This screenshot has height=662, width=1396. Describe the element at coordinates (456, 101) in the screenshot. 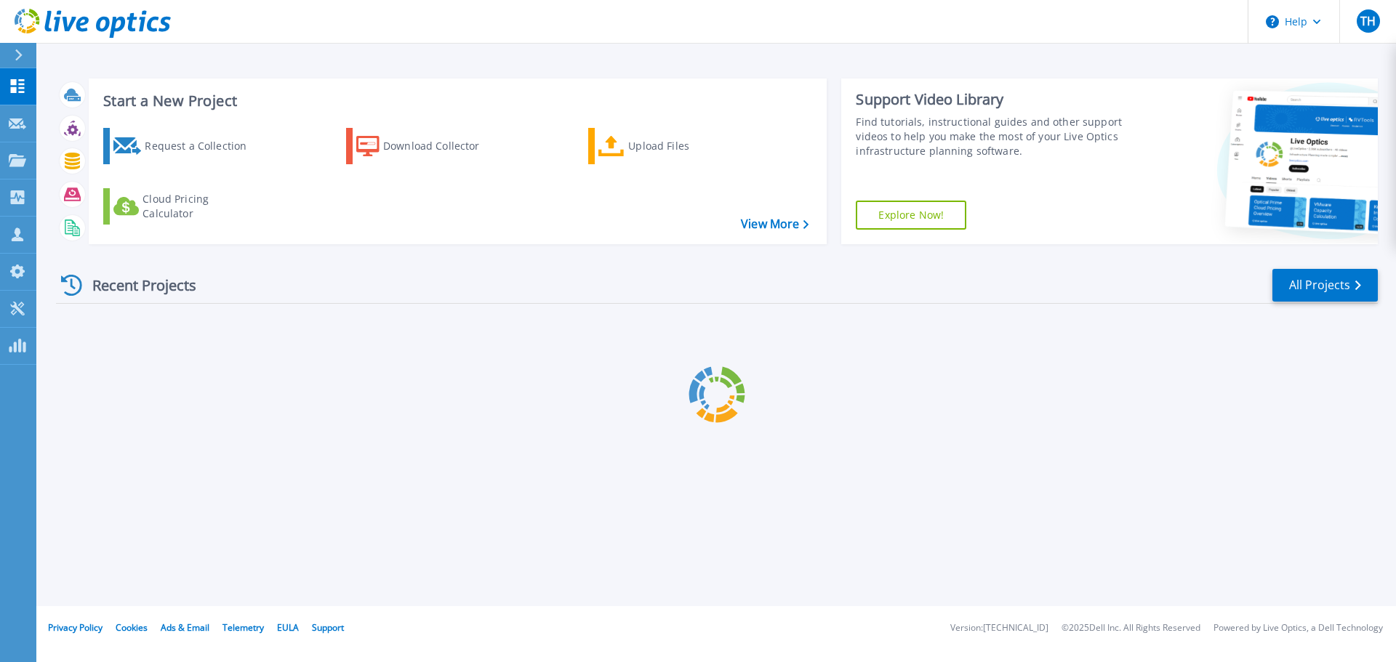

I see `h3: Start a New Project` at that location.